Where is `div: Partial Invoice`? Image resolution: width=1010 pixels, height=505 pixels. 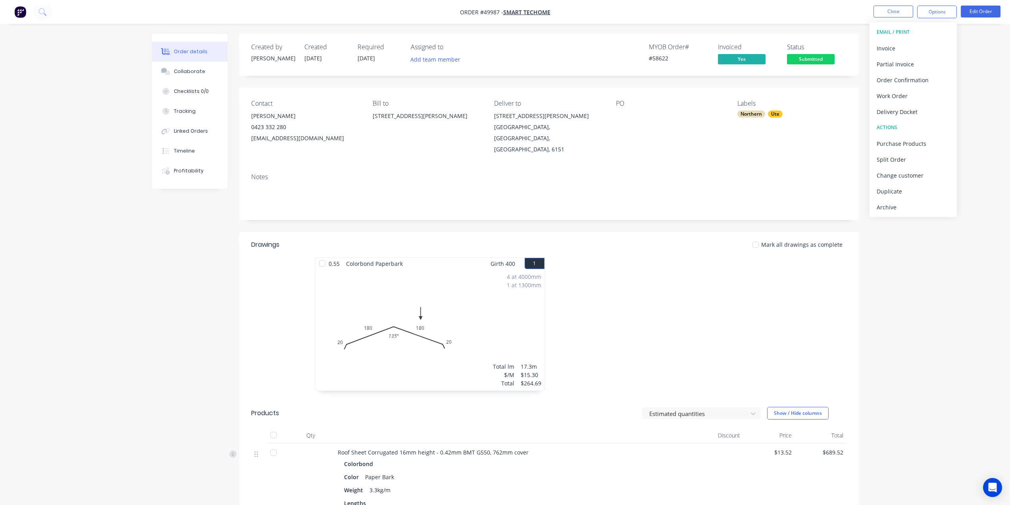
div: Partial Invoice is located at coordinates (913, 64).